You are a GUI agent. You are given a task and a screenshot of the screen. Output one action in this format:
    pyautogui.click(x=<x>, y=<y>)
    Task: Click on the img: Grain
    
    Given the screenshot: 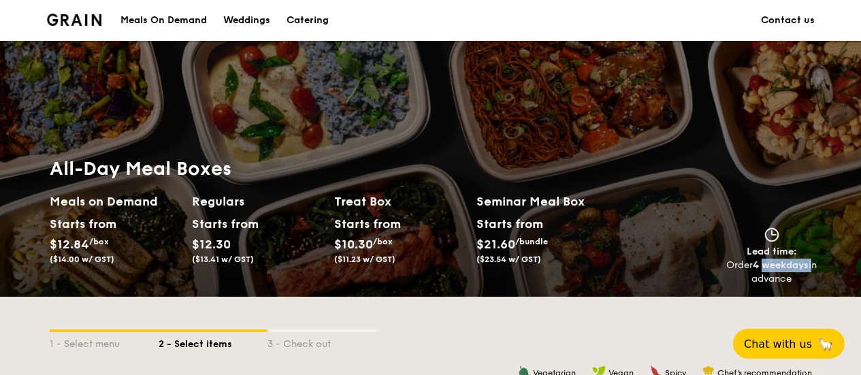 What is the action you would take?
    pyautogui.click(x=74, y=20)
    